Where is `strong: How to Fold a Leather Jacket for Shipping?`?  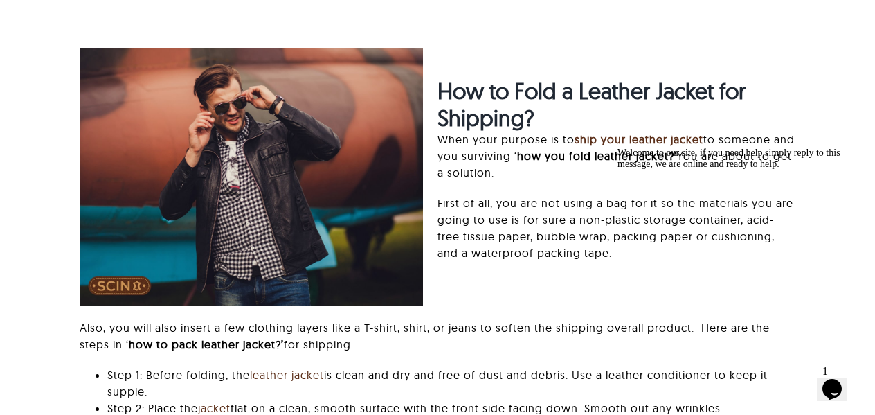 strong: How to Fold a Leather Jacket for Shipping? is located at coordinates (591, 104).